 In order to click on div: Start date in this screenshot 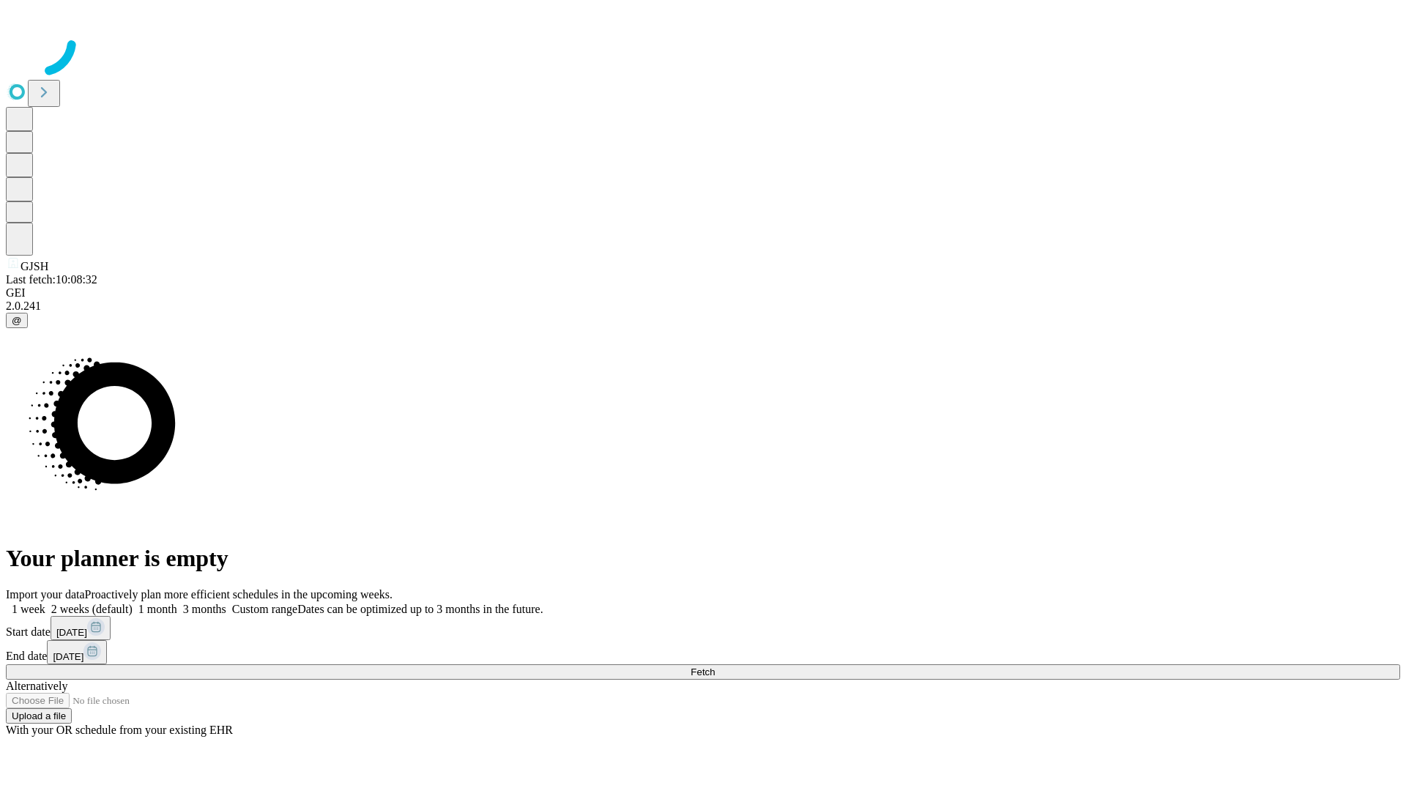, I will do `click(703, 627)`.